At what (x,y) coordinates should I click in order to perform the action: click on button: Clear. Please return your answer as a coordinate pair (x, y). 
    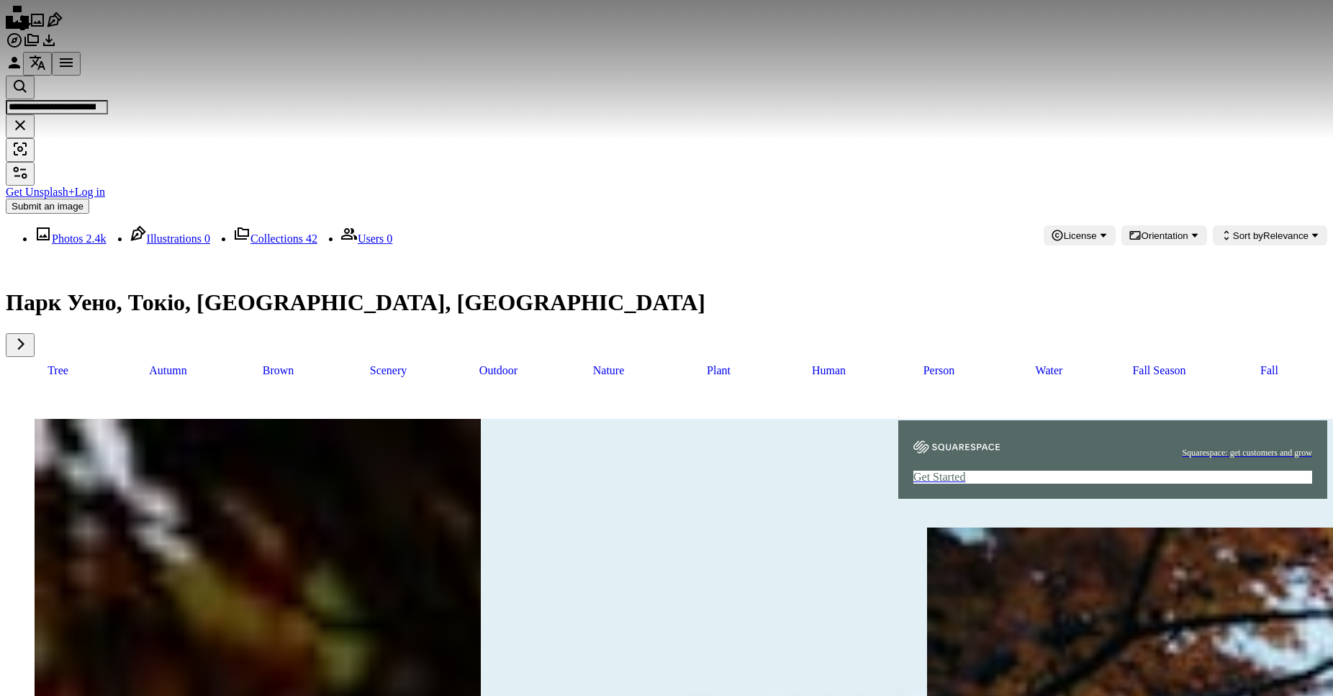
    Looking at the image, I should click on (20, 126).